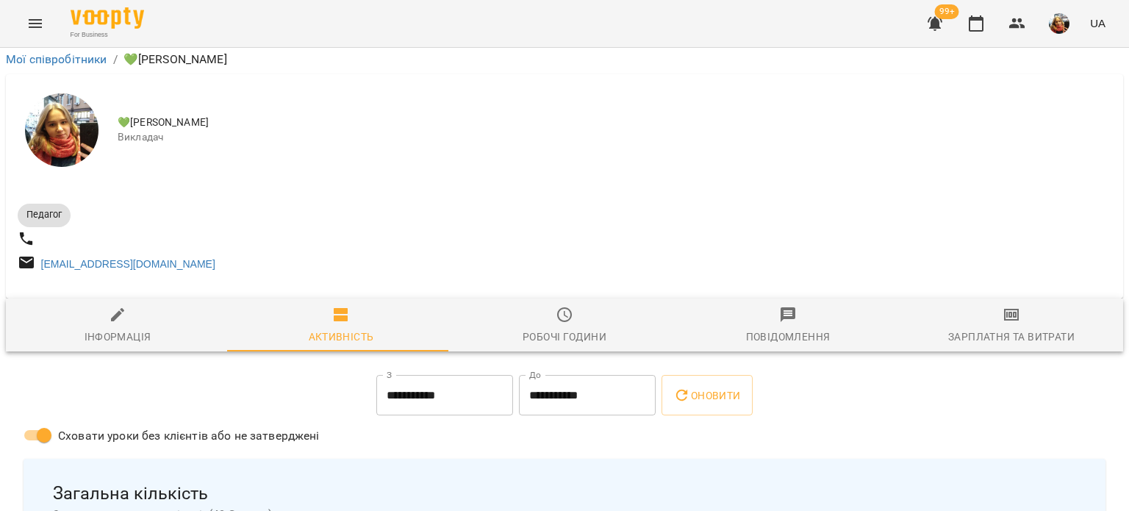  What do you see at coordinates (565, 337) in the screenshot?
I see `div: Робочі години` at bounding box center [565, 337].